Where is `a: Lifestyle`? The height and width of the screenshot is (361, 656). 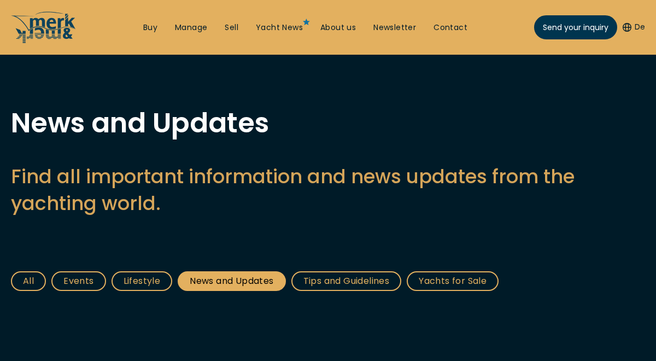 a: Lifestyle is located at coordinates (142, 281).